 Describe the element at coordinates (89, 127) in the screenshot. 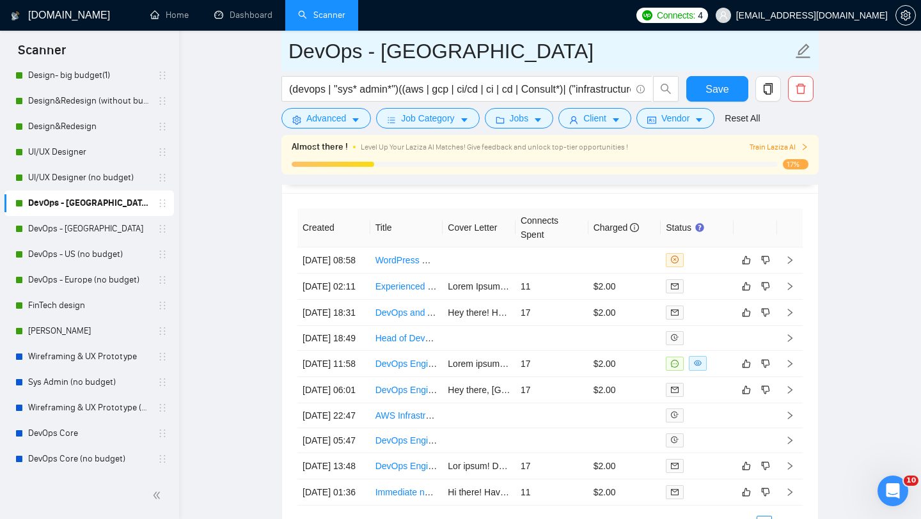

I see `a: Design&Redesign` at that location.